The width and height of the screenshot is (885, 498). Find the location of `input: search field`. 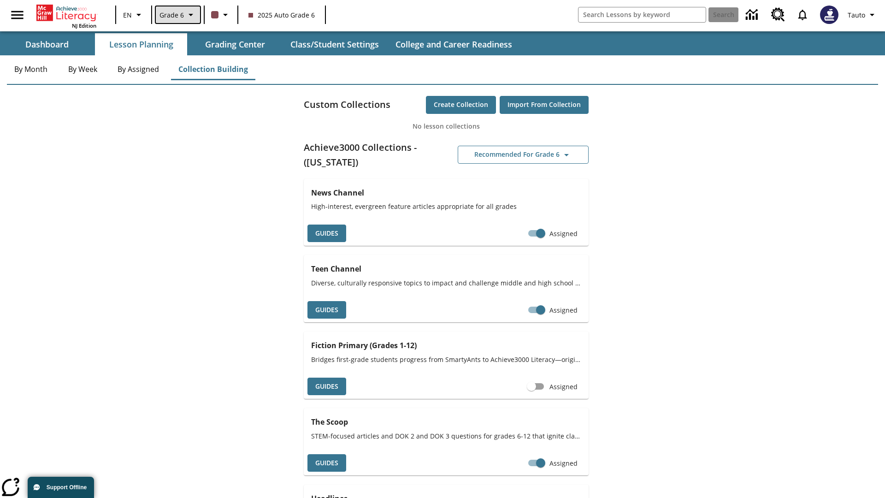

input: search field is located at coordinates (642, 15).